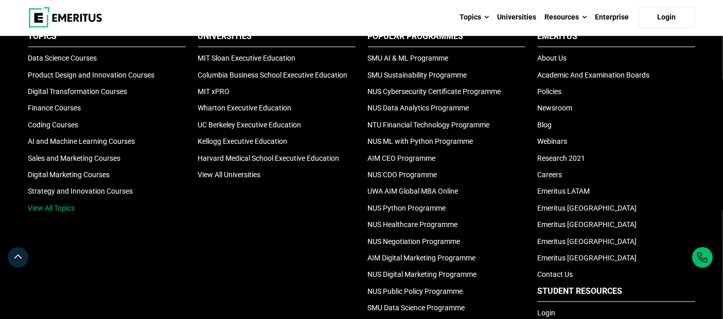 This screenshot has width=723, height=319. I want to click on a: SMU Data Science Programme, so click(416, 308).